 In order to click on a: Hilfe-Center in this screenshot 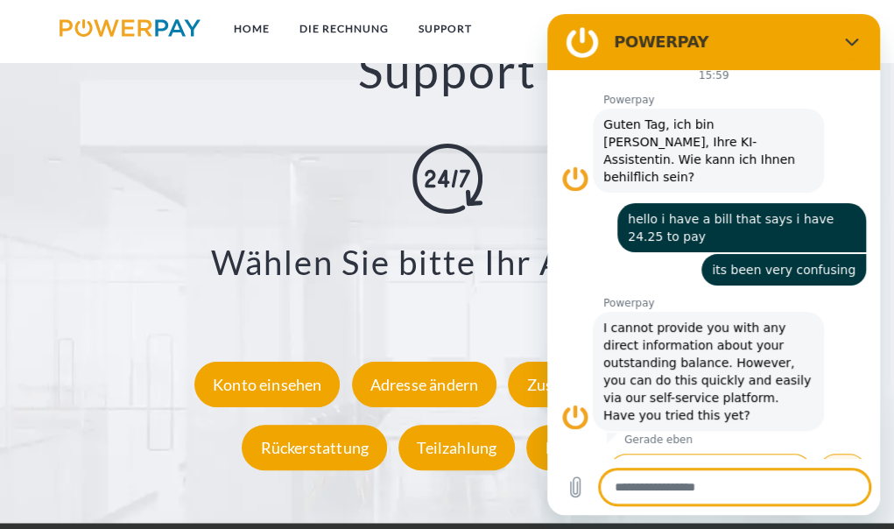, I will do `click(588, 447)`.